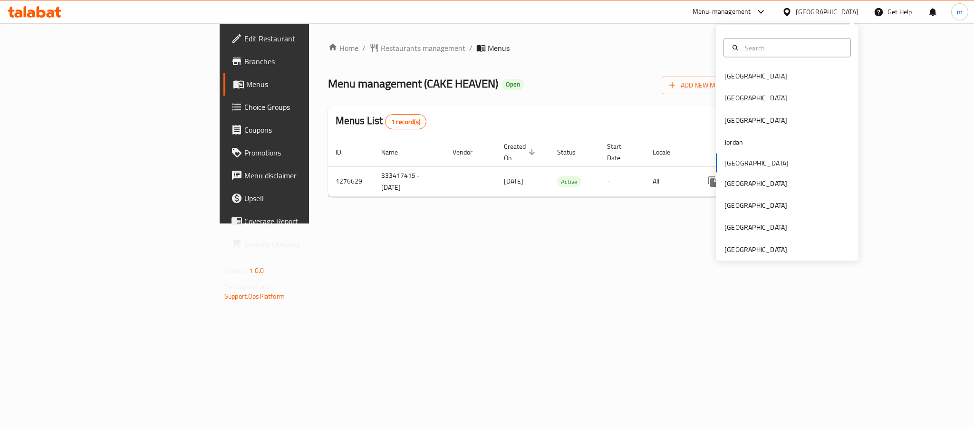 This screenshot has width=974, height=427. I want to click on span: ID, so click(345, 152).